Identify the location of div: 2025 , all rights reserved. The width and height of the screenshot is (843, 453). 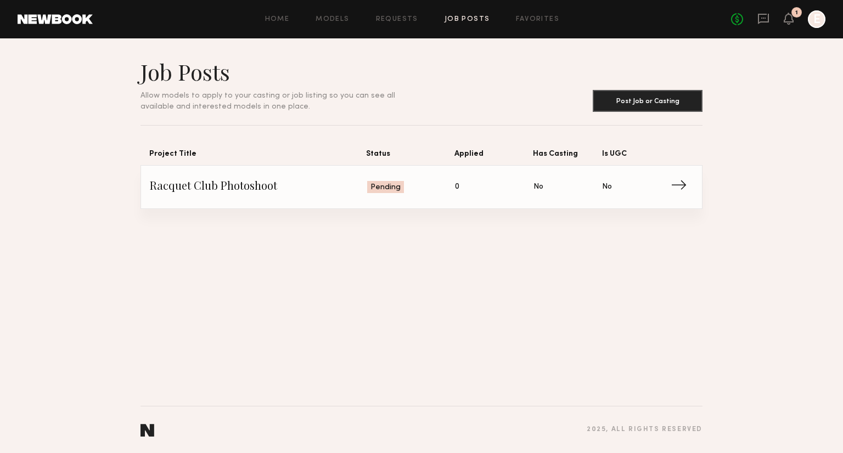
(644, 430).